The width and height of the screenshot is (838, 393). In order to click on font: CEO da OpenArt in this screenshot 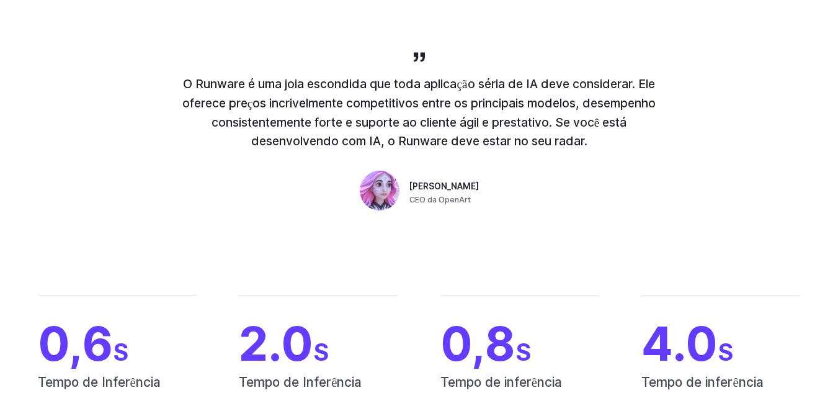, I will do `click(440, 199)`.